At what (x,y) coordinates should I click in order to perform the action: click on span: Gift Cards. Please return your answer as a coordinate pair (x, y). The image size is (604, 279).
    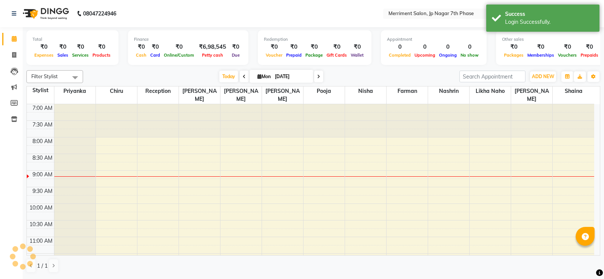
    Looking at the image, I should click on (337, 55).